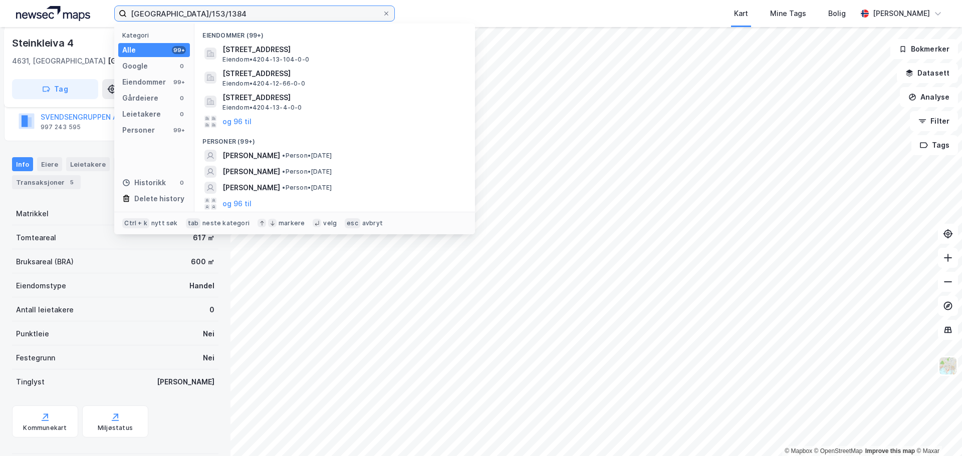 This screenshot has width=962, height=456. What do you see at coordinates (890, 451) in the screenshot?
I see `a: Improve this map` at bounding box center [890, 451].